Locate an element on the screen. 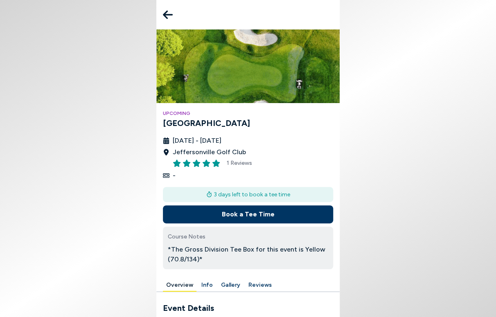 Image resolution: width=496 pixels, height=317 pixels. div: Manage your account is located at coordinates (248, 285).